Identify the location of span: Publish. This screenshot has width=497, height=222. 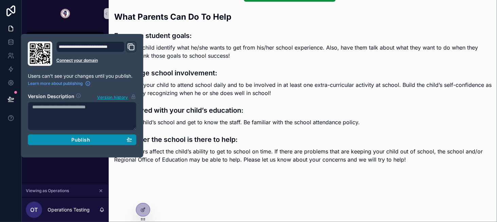
(80, 140).